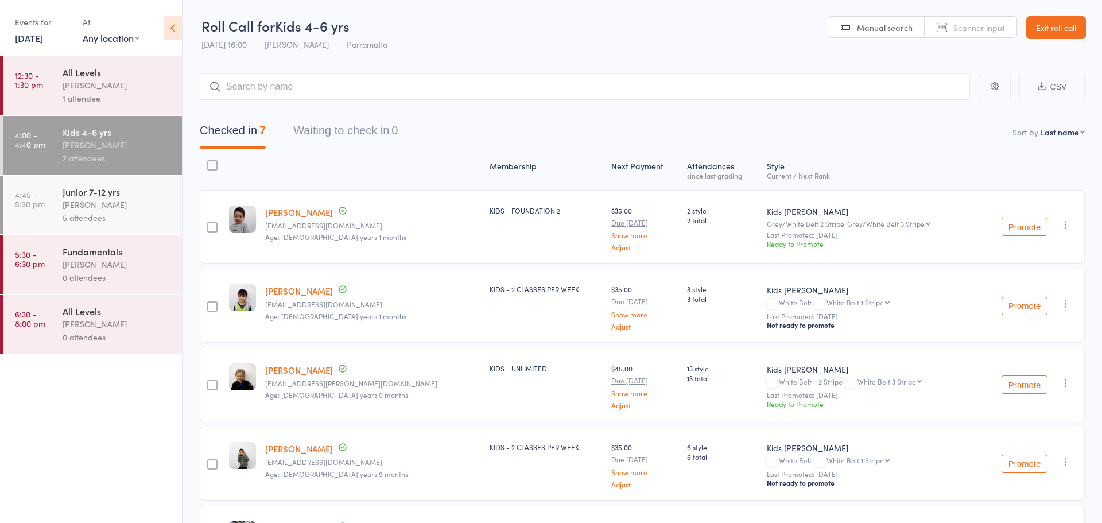  What do you see at coordinates (722, 378) in the screenshot?
I see `span: 13 total` at bounding box center [722, 378].